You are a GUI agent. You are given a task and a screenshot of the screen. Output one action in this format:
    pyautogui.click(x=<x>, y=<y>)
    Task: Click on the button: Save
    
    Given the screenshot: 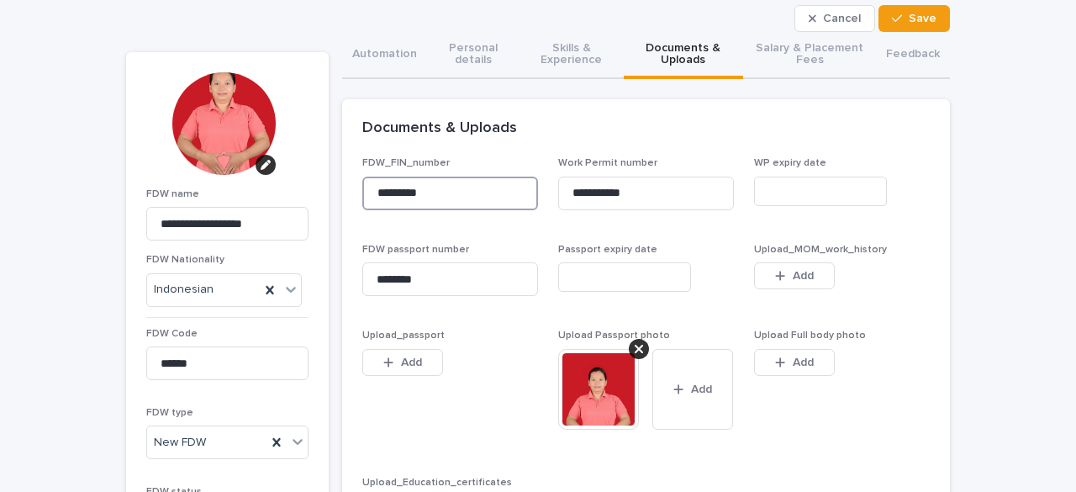 What is the action you would take?
    pyautogui.click(x=914, y=18)
    